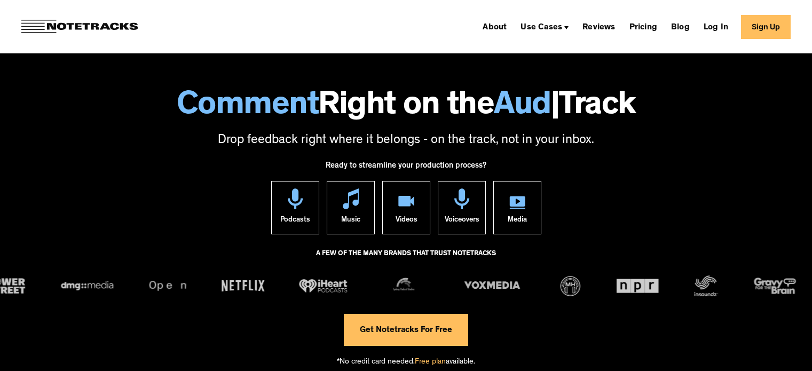 The image size is (812, 371). Describe the element at coordinates (295, 208) in the screenshot. I see `a: Podcasts` at that location.